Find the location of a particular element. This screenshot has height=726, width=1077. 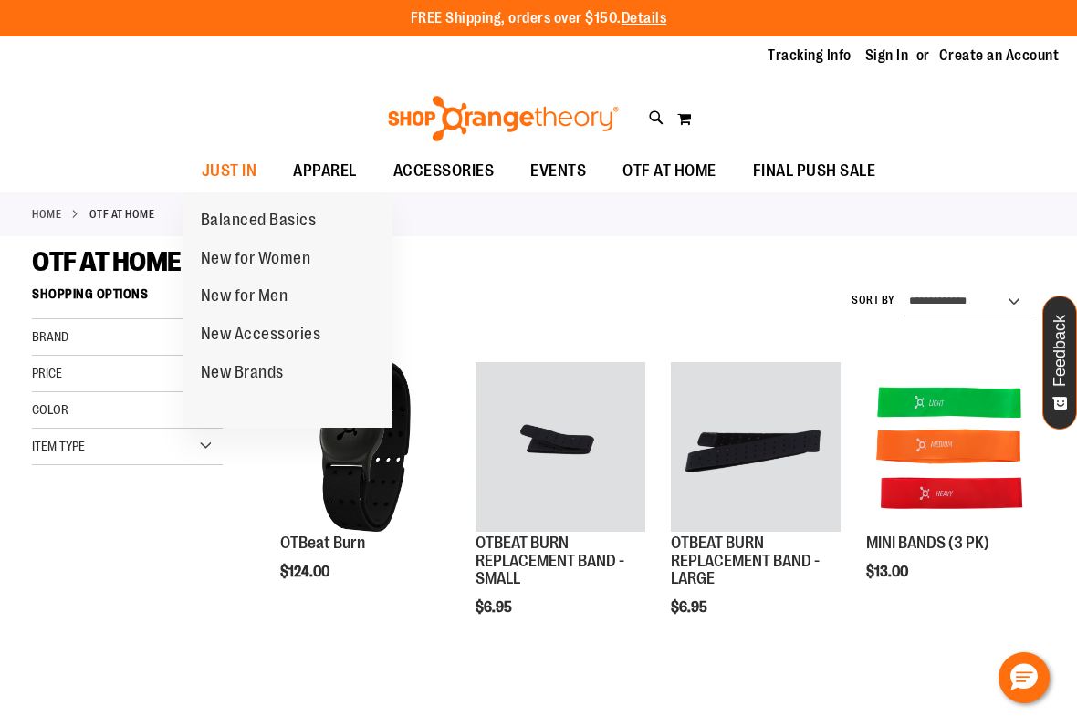

span: JUST IN is located at coordinates (229, 171).